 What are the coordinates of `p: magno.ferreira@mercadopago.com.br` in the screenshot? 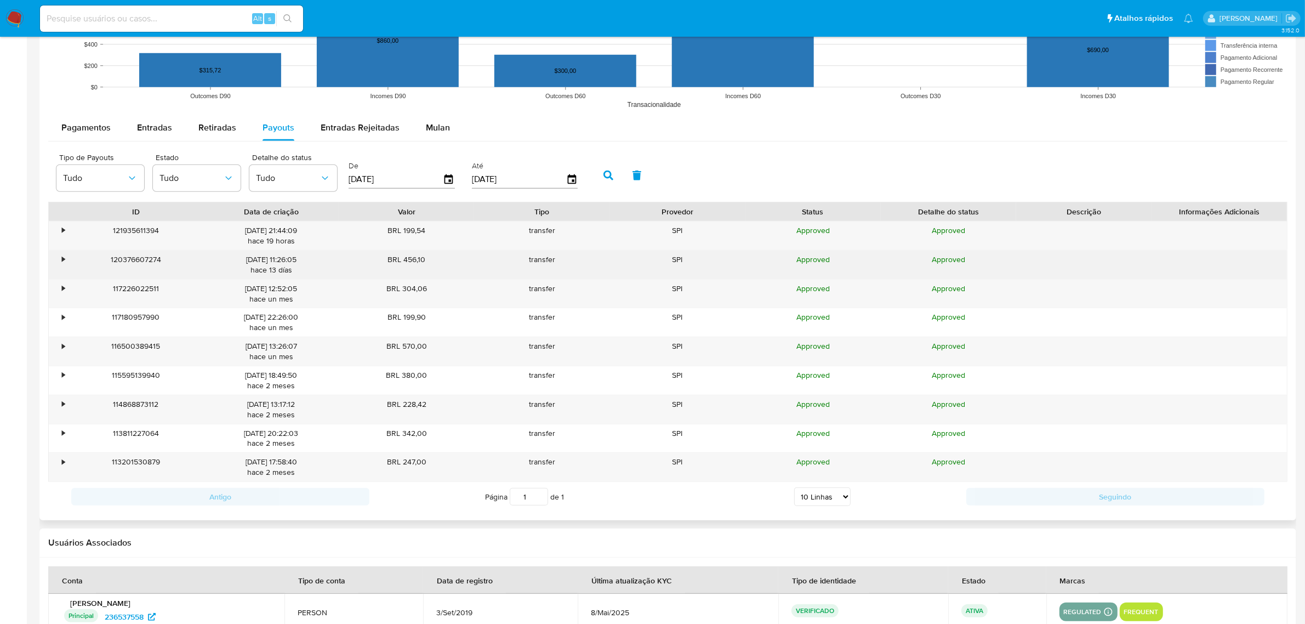 It's located at (1250, 18).